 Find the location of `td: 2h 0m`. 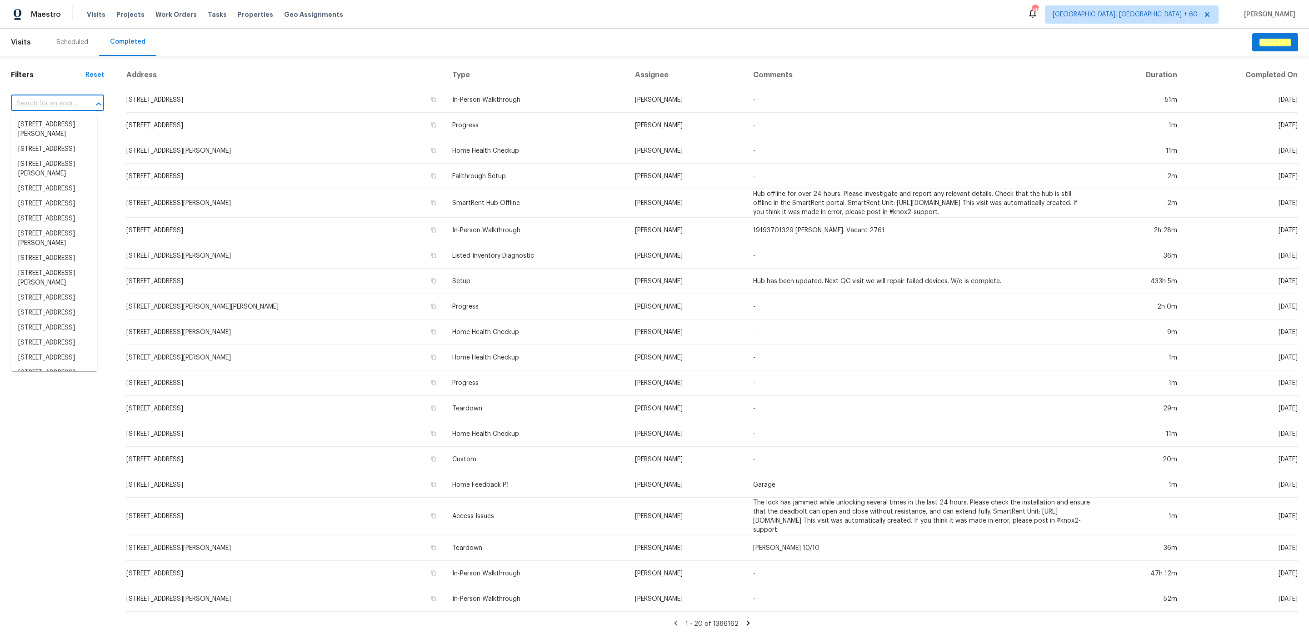

td: 2h 0m is located at coordinates (1141, 307).